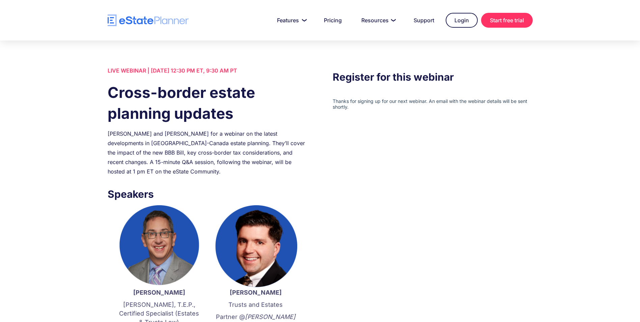 This screenshot has height=322, width=640. What do you see at coordinates (506, 20) in the screenshot?
I see `a: Start free trial` at bounding box center [506, 20].